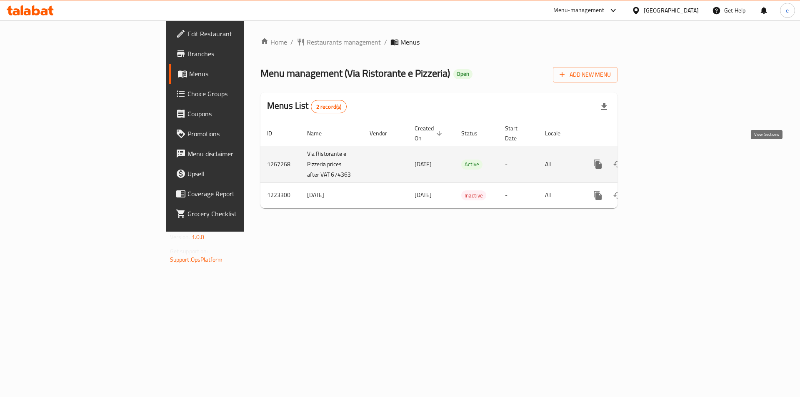 The width and height of the screenshot is (800, 397). What do you see at coordinates (240, 34) in the screenshot?
I see `span: Edit Restaurant` at bounding box center [240, 34].